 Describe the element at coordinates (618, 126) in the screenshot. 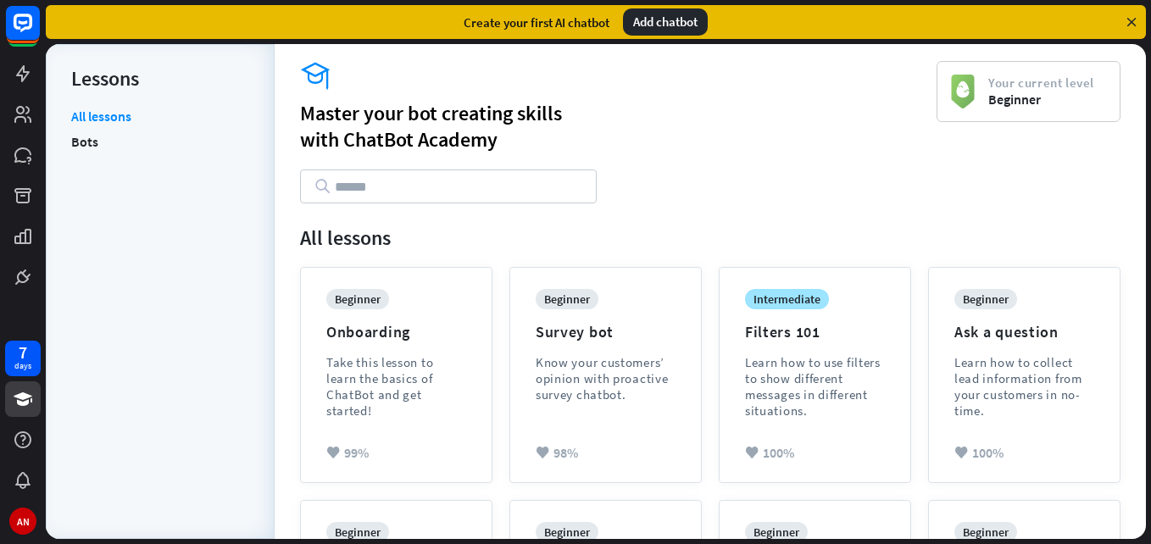

I see `div: Master your bot creating skills with ChatBot Academy` at that location.